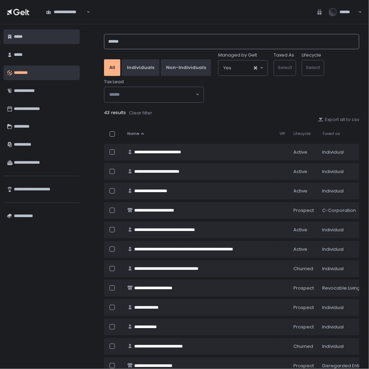 The image size is (369, 369). Describe the element at coordinates (237, 55) in the screenshot. I see `span: Managed by Gelt` at that location.